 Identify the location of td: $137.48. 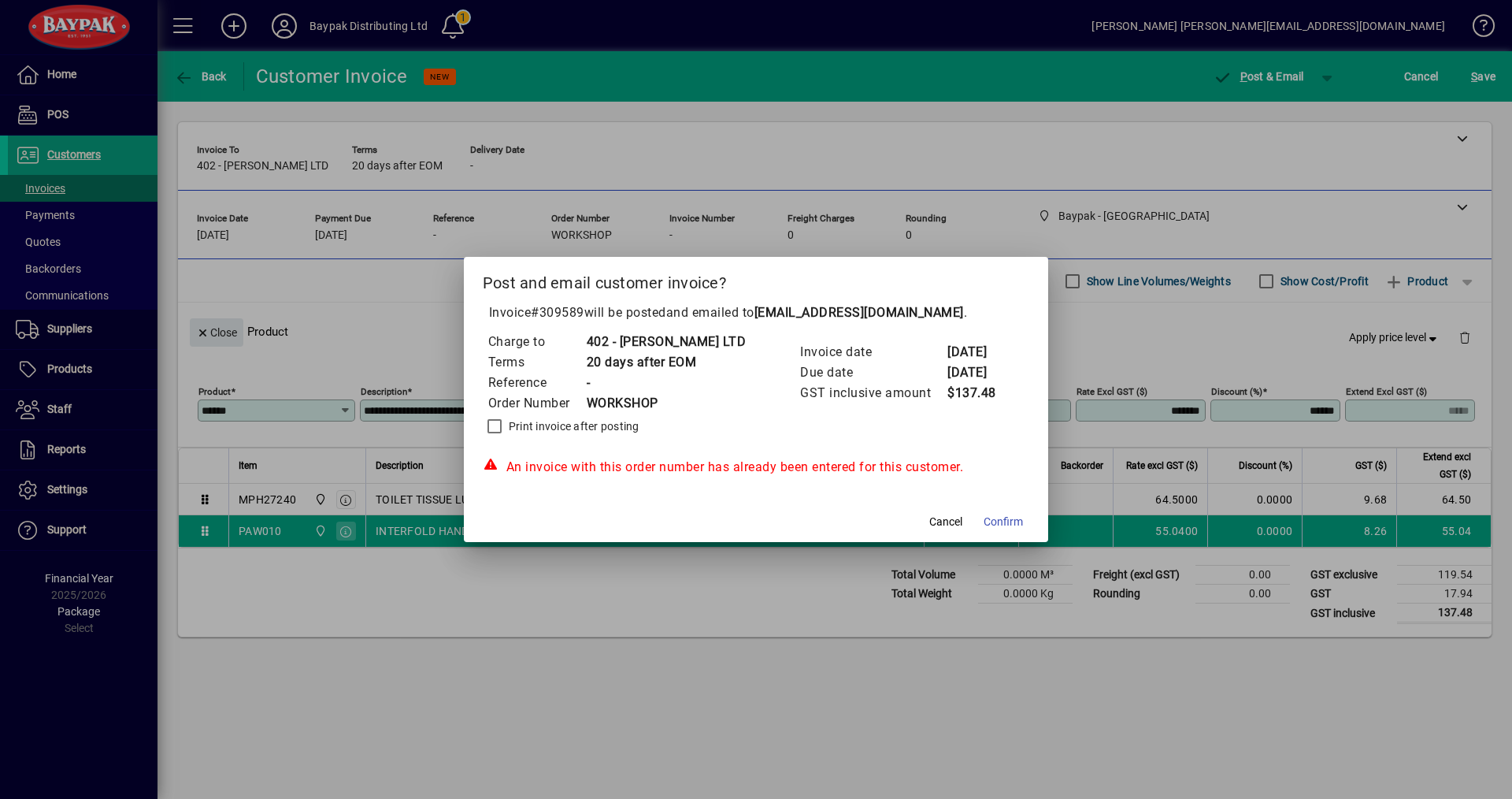
(979, 394).